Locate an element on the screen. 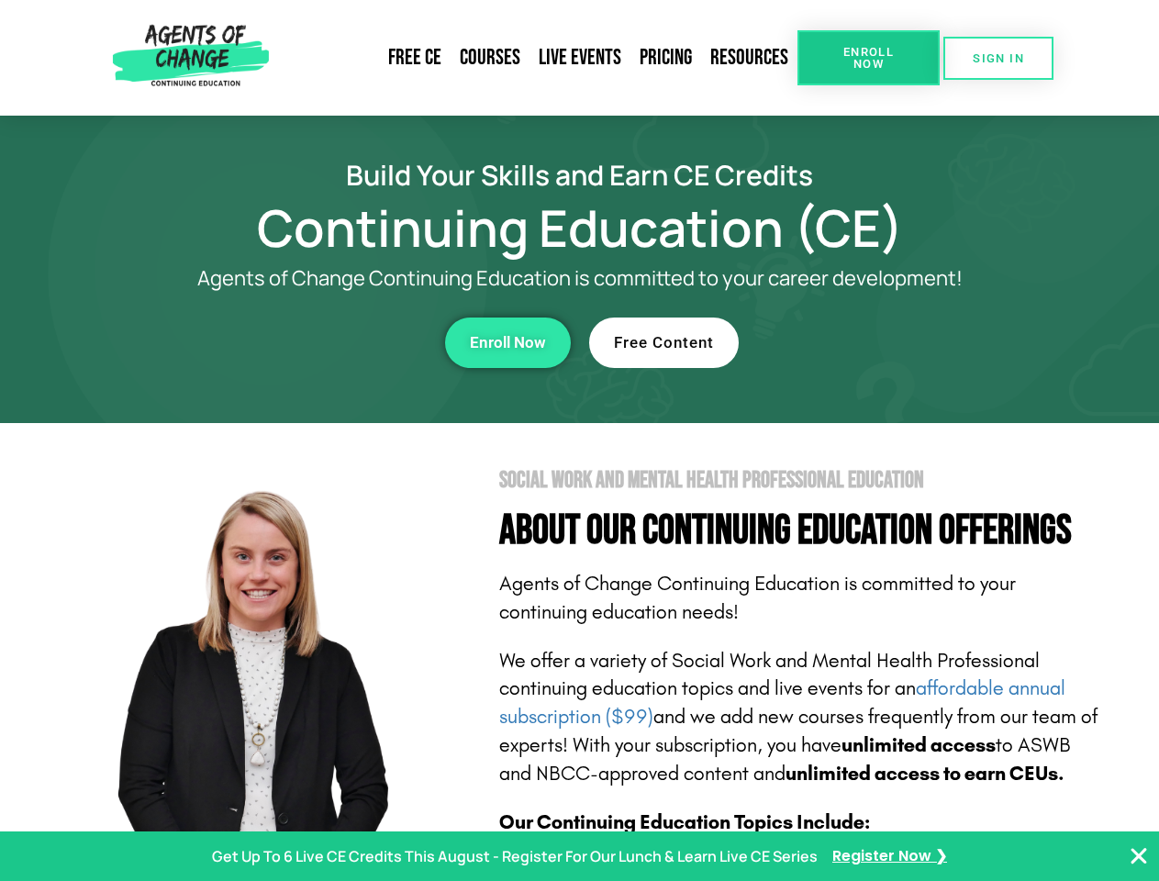 Image resolution: width=1159 pixels, height=881 pixels. nav: Menu is located at coordinates (537, 58).